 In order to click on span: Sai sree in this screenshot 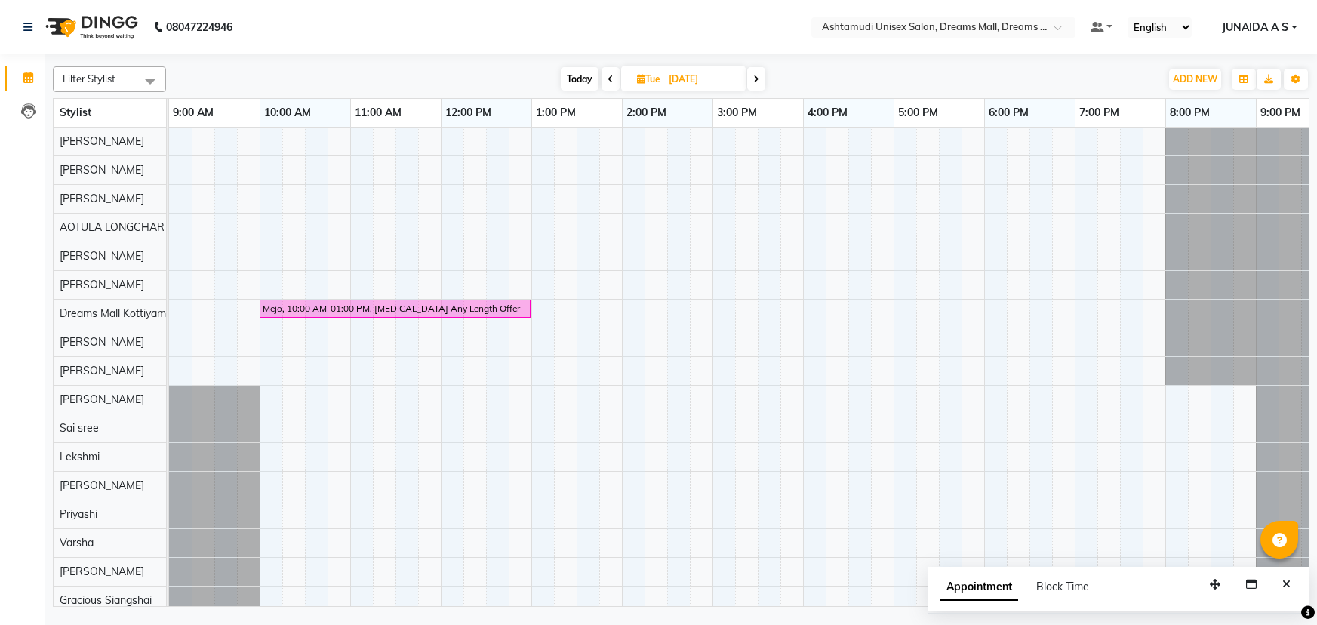, I will do `click(79, 428)`.